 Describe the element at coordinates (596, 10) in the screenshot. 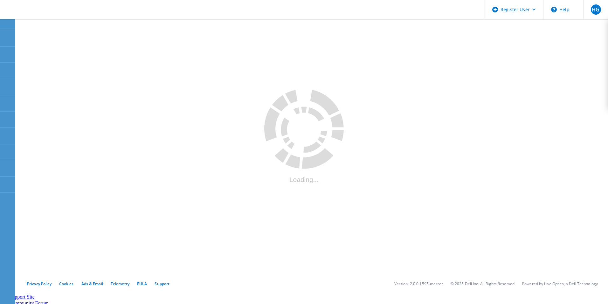

I see `span: HG` at that location.